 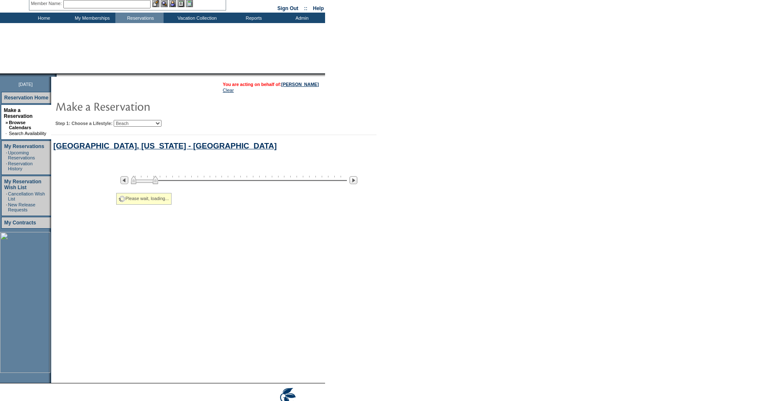 What do you see at coordinates (253, 18) in the screenshot?
I see `td: Reports` at bounding box center [253, 18].